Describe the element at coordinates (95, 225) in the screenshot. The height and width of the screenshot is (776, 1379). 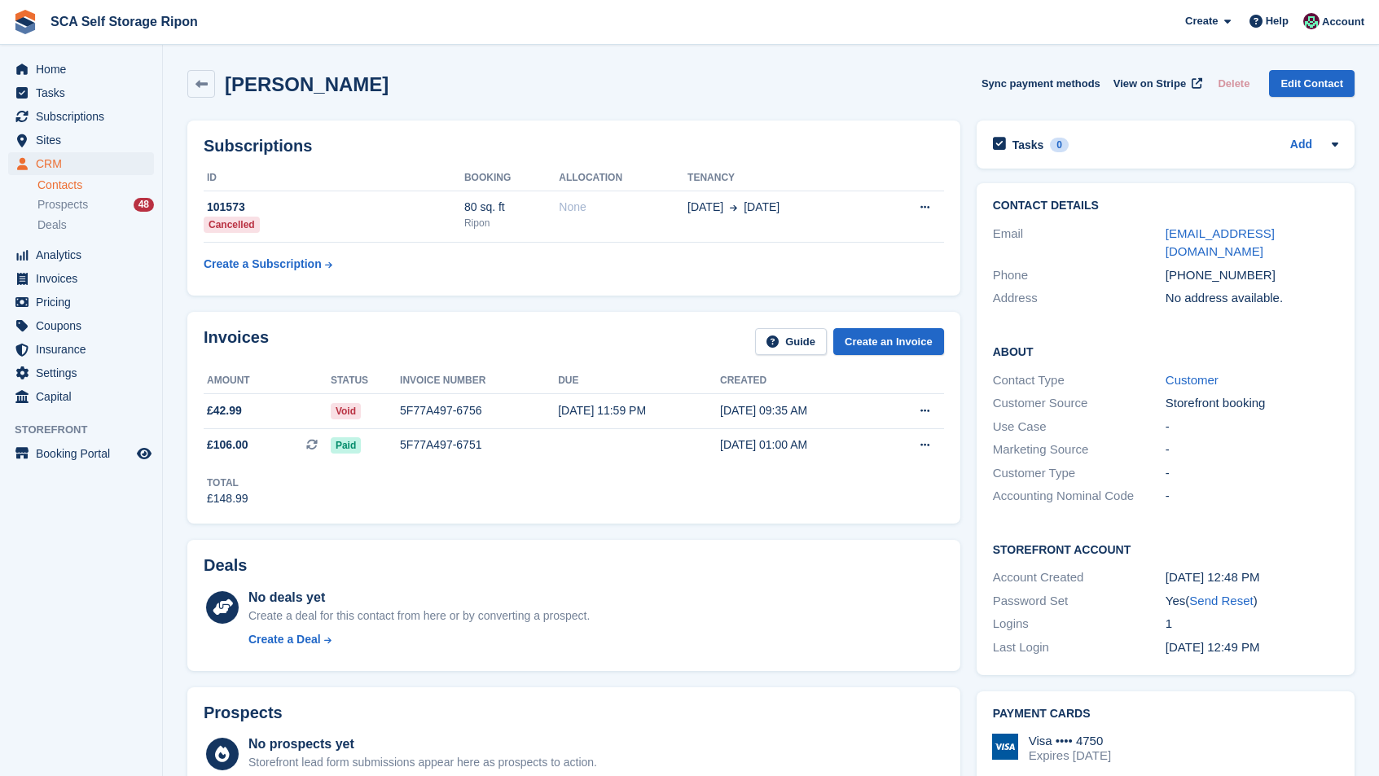
I see `a: Deals` at that location.